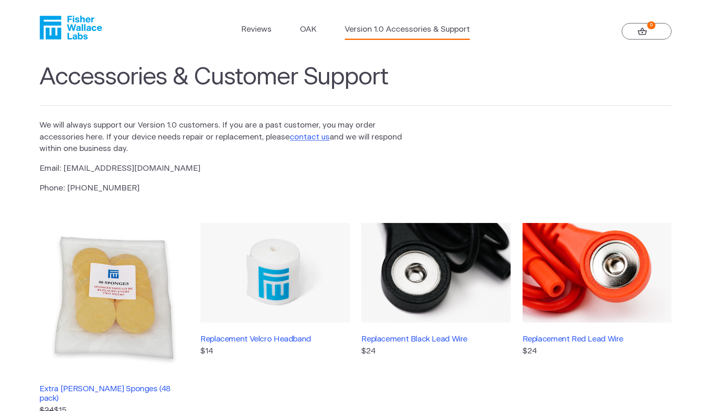 The width and height of the screenshot is (711, 411). What do you see at coordinates (71, 28) in the screenshot?
I see `a: Fisher Wallace` at bounding box center [71, 28].